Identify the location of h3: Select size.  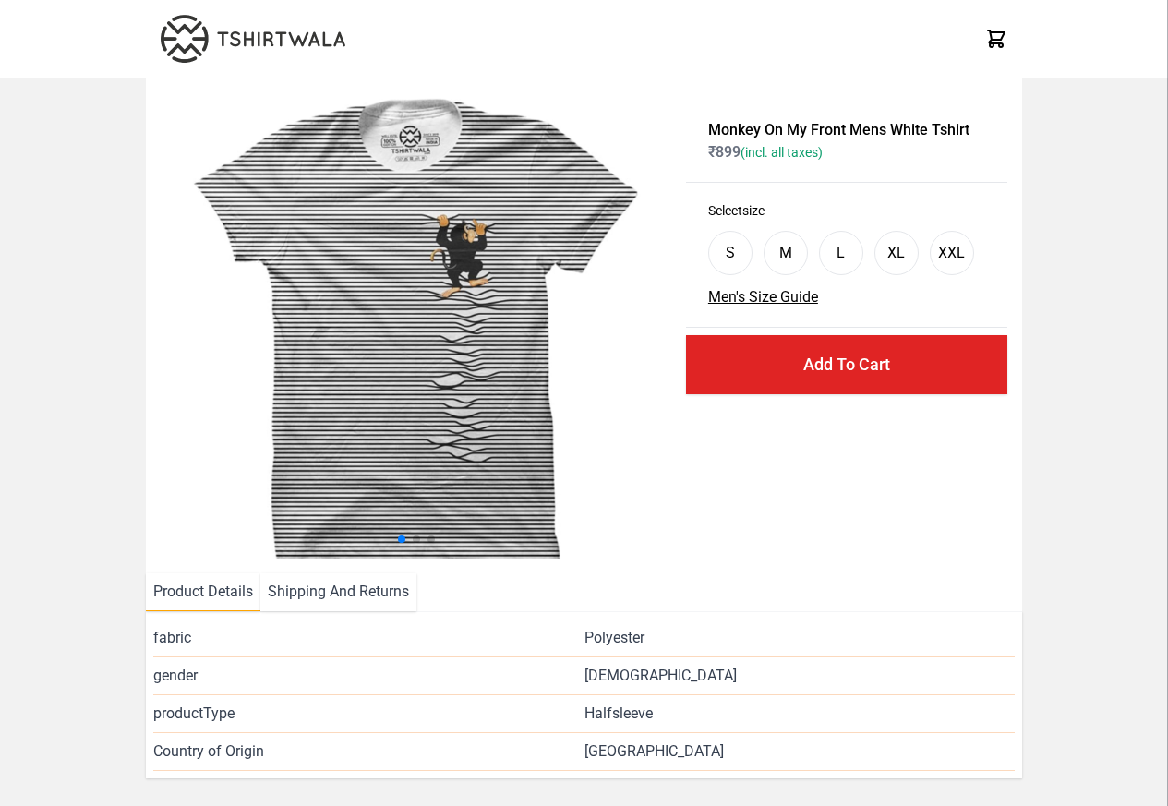
(846, 210).